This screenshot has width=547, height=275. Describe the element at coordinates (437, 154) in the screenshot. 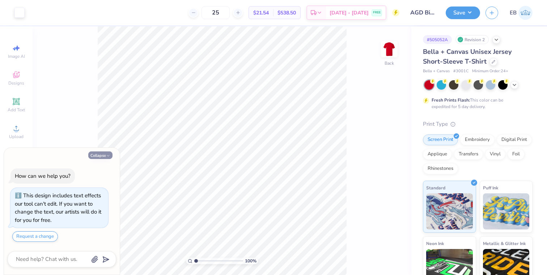

I see `div: Applique` at that location.